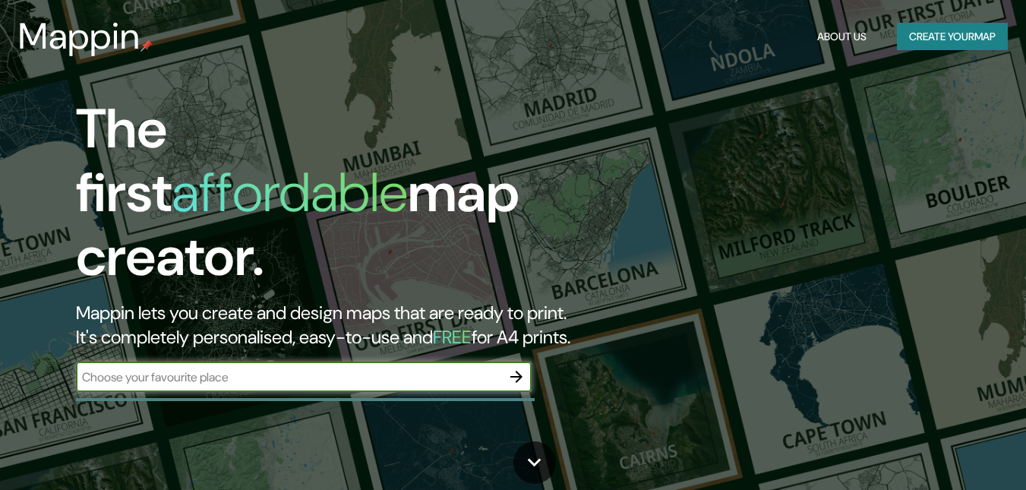  I want to click on h1: affordable, so click(289, 192).